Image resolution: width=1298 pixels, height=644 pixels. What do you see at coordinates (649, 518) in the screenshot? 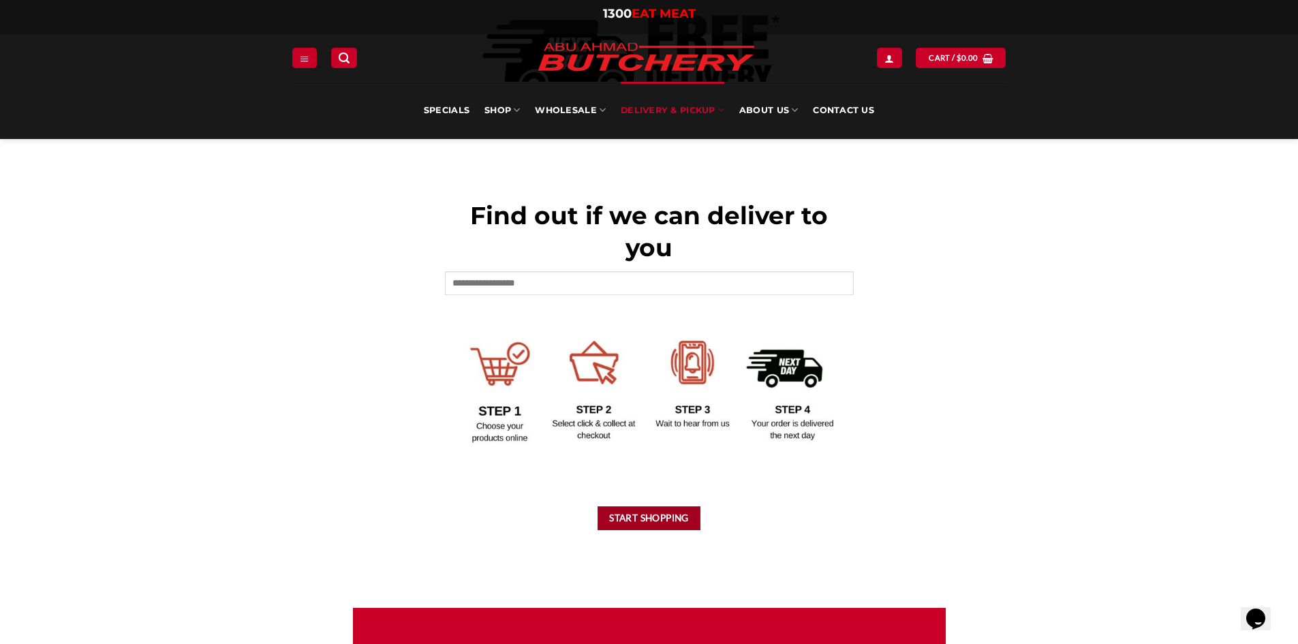
I see `button: Start Shopping` at bounding box center [649, 518].